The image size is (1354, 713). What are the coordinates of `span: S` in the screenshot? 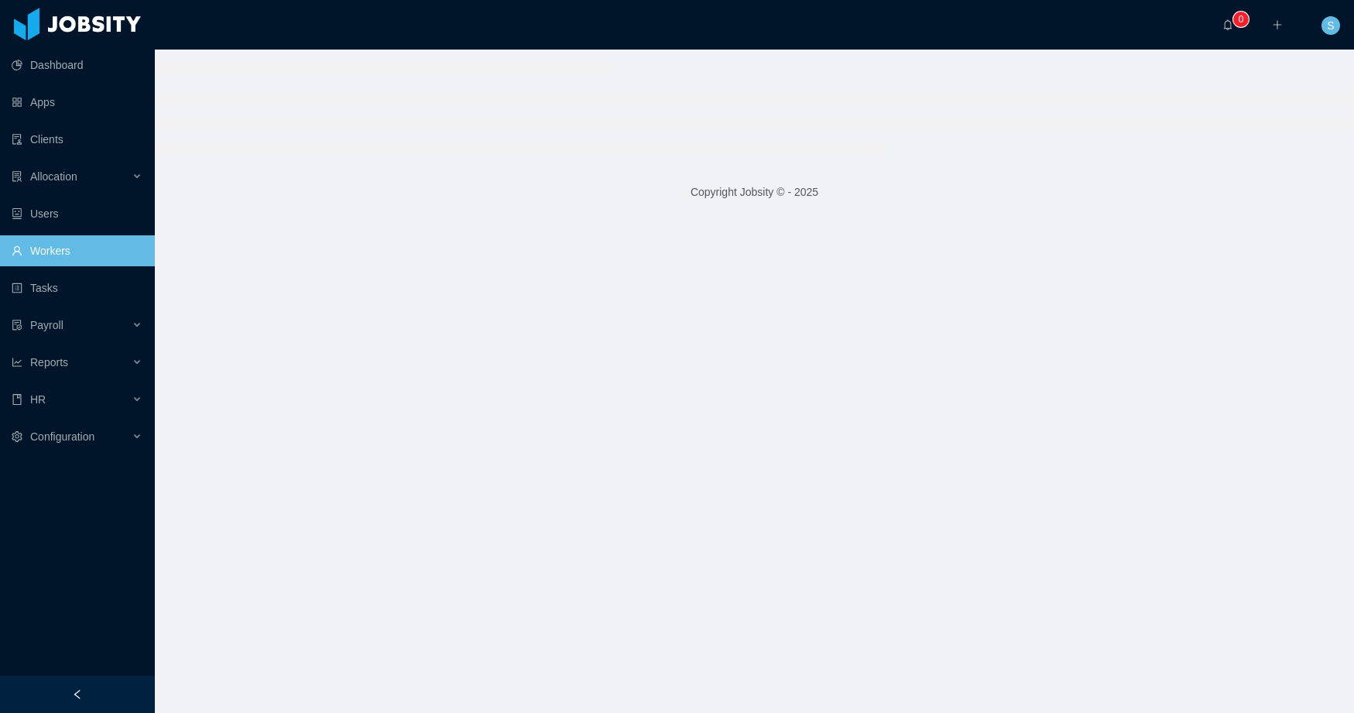 It's located at (1330, 26).